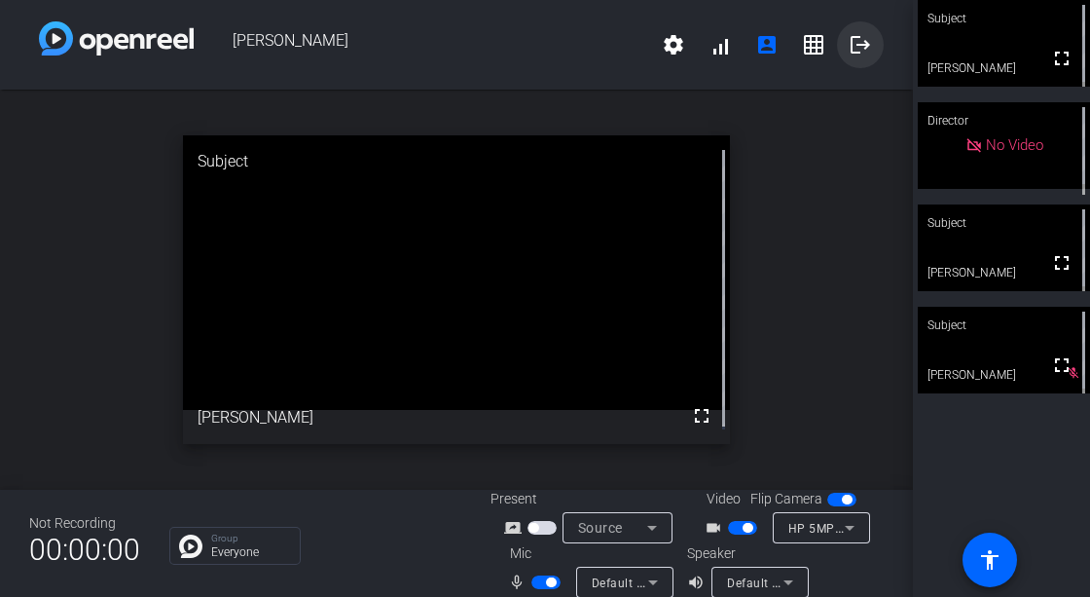  I want to click on button: signal_cellular_alt, so click(720, 45).